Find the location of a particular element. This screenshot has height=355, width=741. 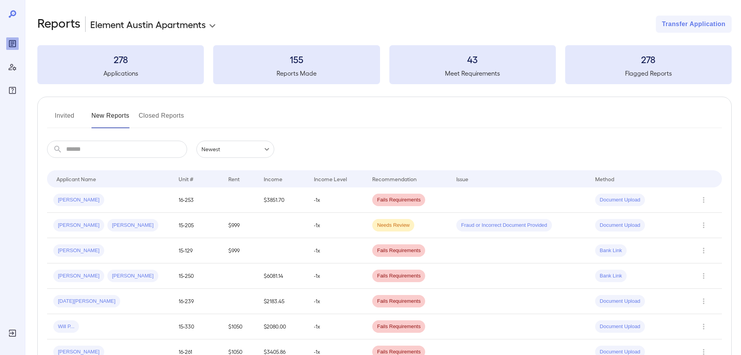

span: Will P... is located at coordinates (66, 326).